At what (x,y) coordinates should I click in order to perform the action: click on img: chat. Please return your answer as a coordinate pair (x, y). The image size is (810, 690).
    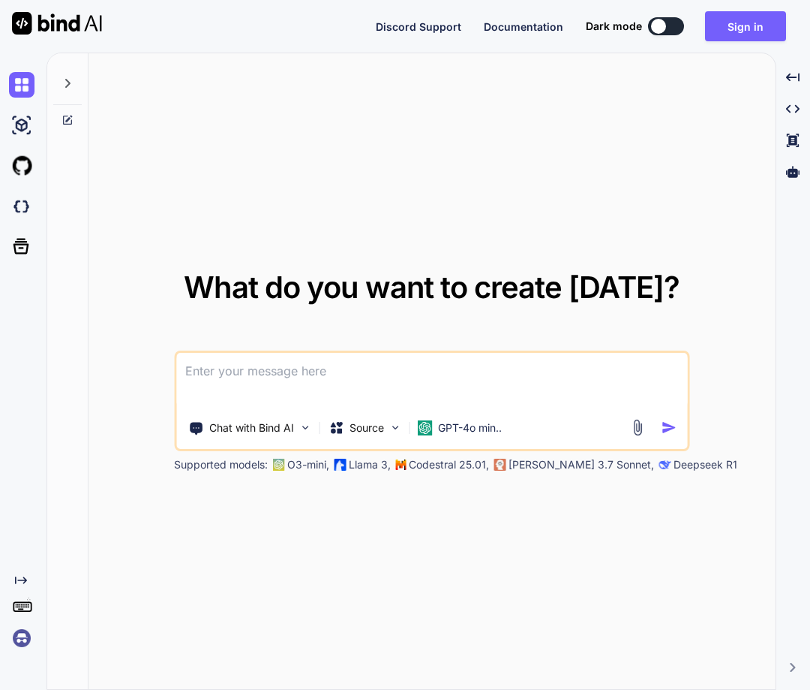
    Looking at the image, I should click on (22, 85).